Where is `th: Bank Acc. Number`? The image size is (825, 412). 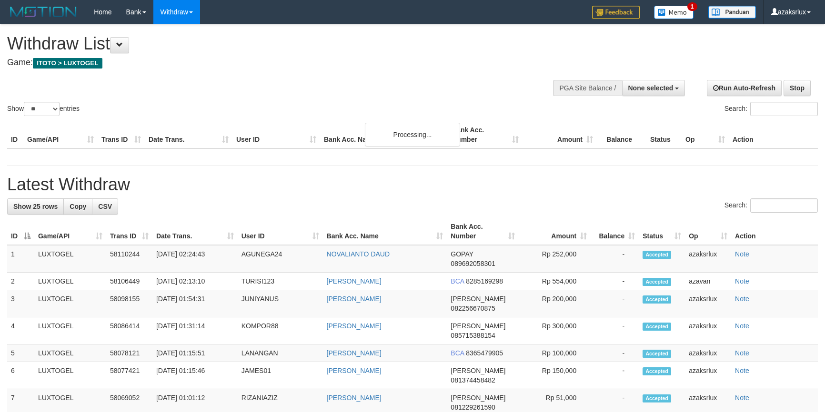 th: Bank Acc. Number is located at coordinates (485, 135).